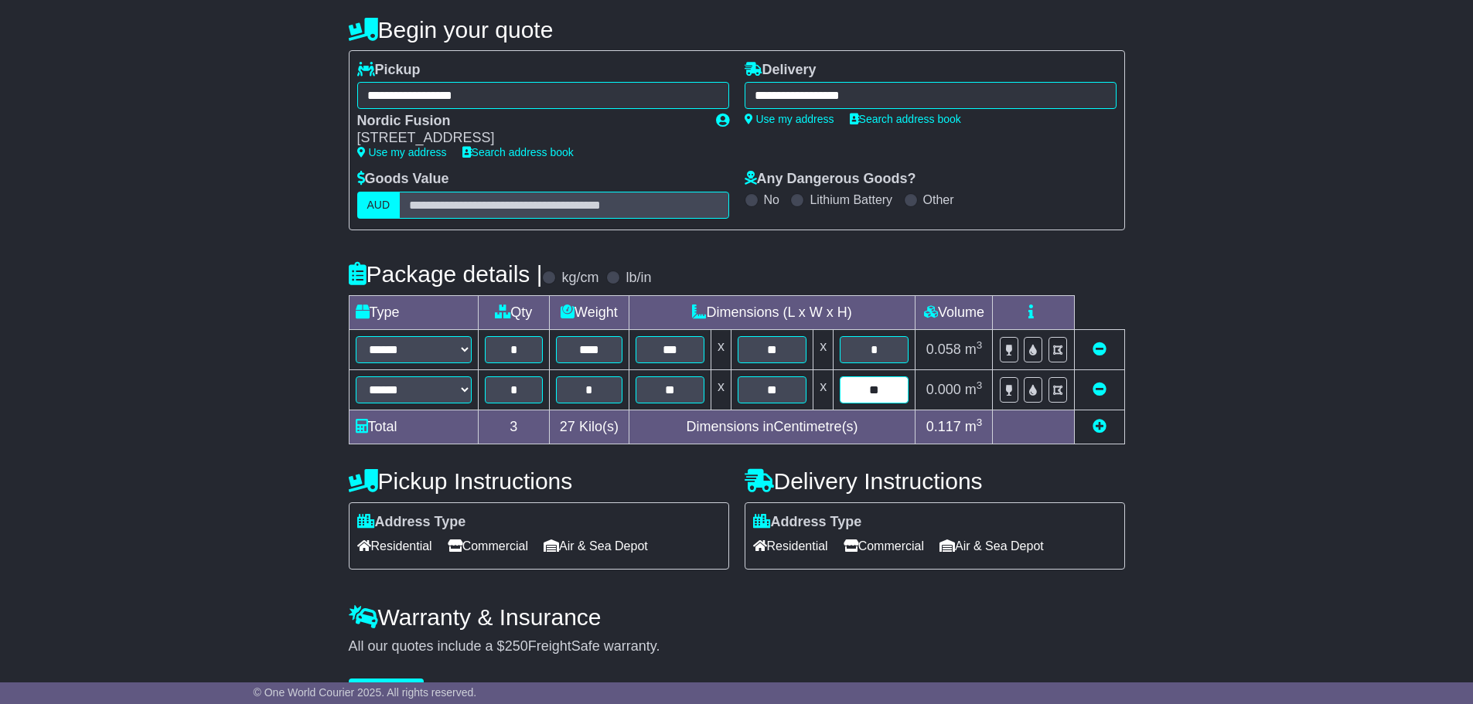  I want to click on h4: Package details |, so click(445, 274).